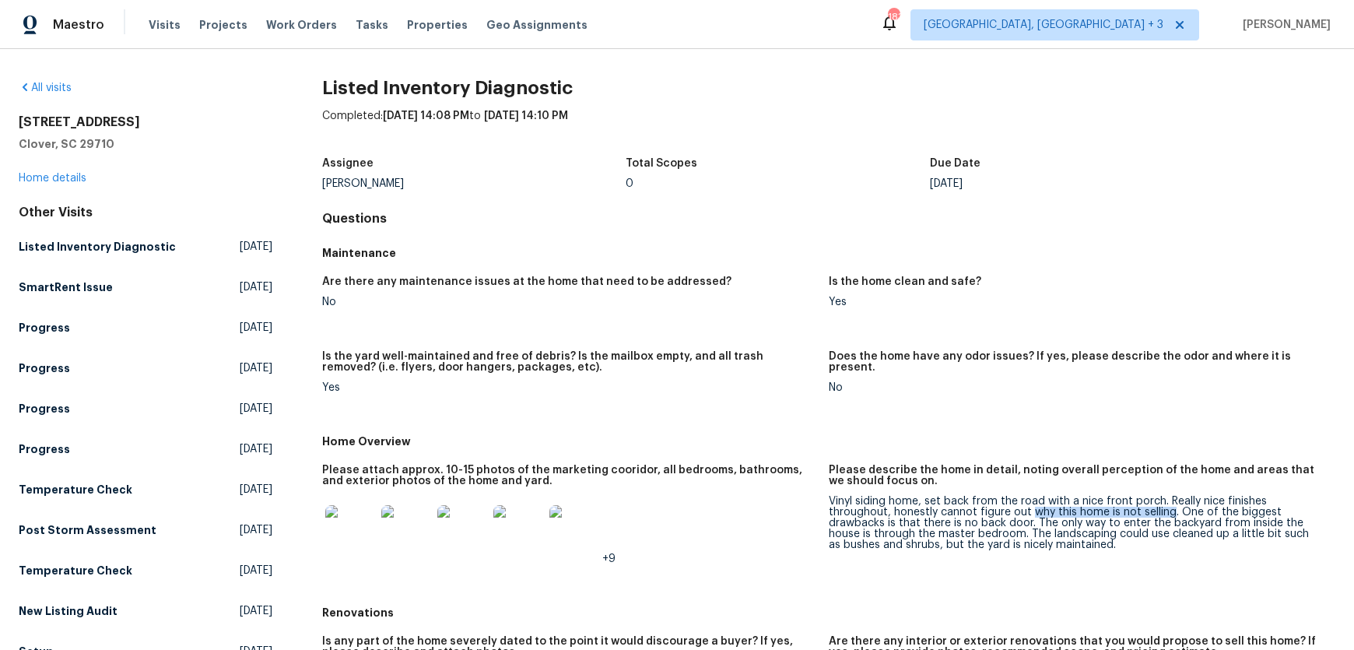 The image size is (1354, 650). Describe the element at coordinates (372, 25) in the screenshot. I see `span: Tasks` at that location.